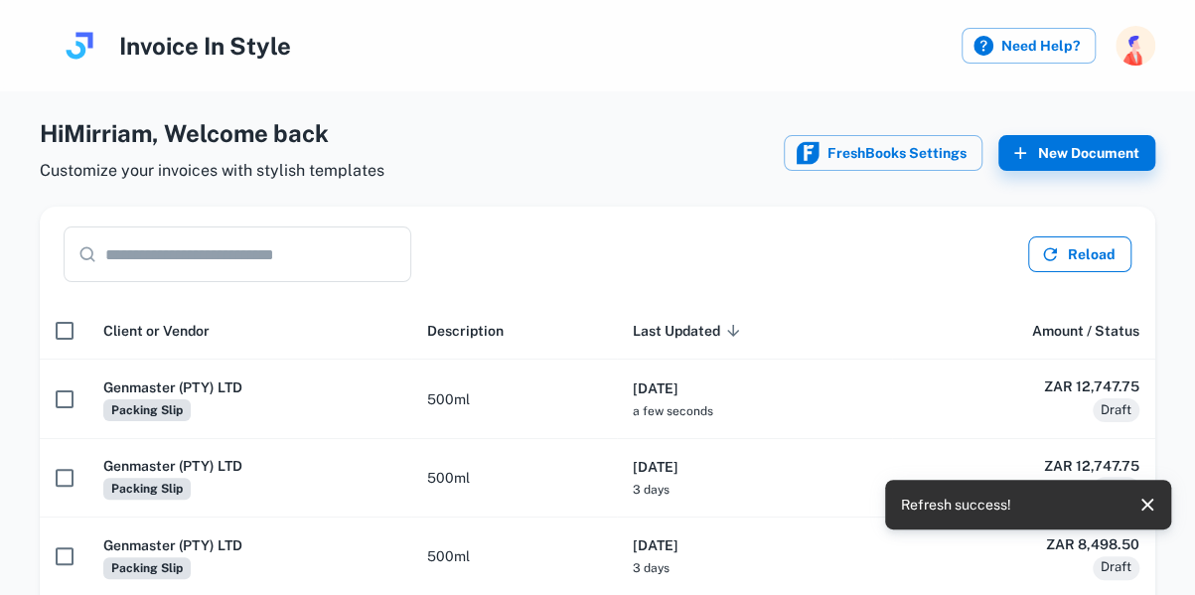 The width and height of the screenshot is (1195, 595). What do you see at coordinates (465, 331) in the screenshot?
I see `span: Description` at bounding box center [465, 331].